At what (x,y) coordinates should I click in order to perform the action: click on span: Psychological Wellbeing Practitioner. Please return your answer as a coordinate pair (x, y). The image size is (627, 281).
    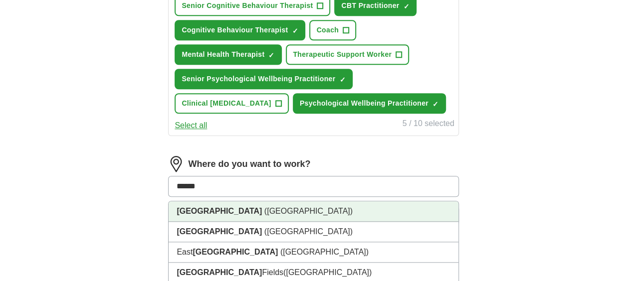
    Looking at the image, I should click on (364, 103).